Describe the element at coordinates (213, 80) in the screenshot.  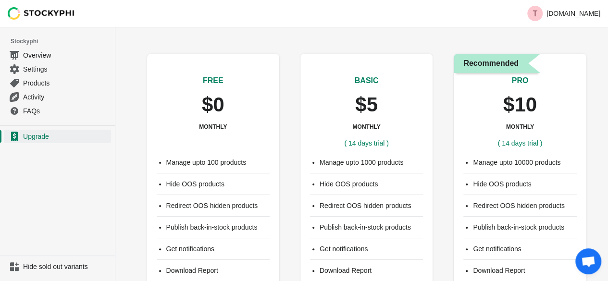
I see `span: FREE` at that location.